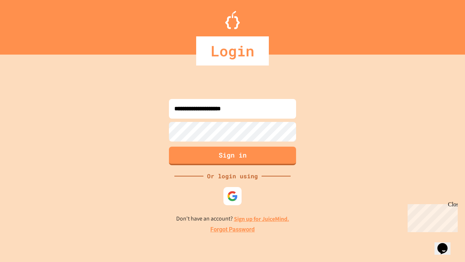 The image size is (465, 262). I want to click on div: Login, so click(233, 51).